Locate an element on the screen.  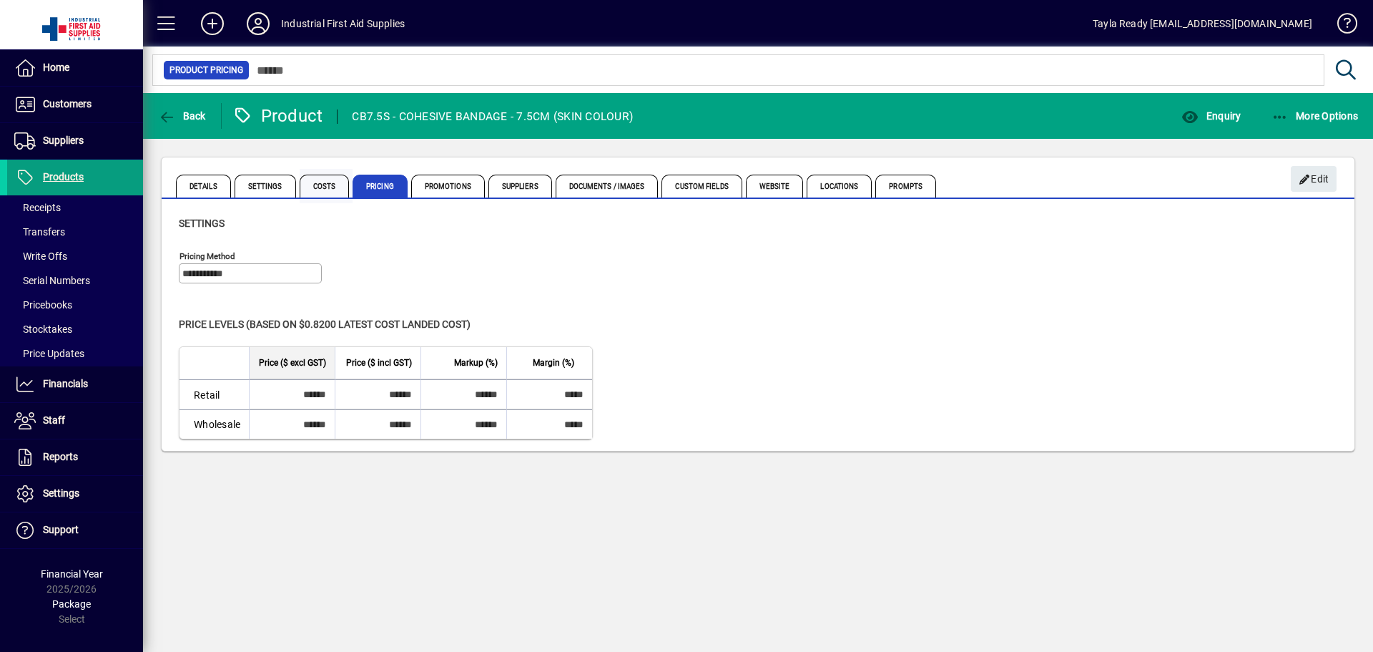
span: Financials is located at coordinates (65, 383).